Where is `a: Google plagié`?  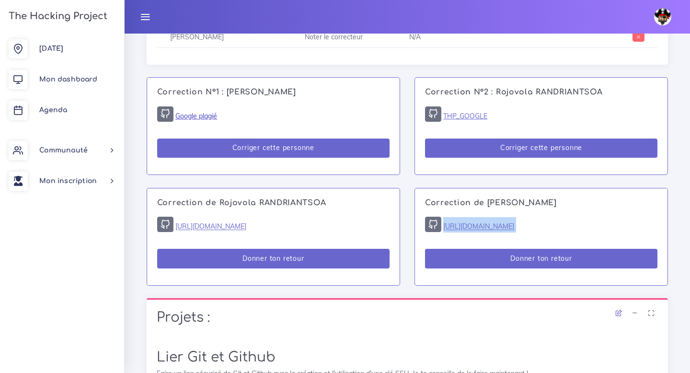
a: Google plagié is located at coordinates (196, 116).